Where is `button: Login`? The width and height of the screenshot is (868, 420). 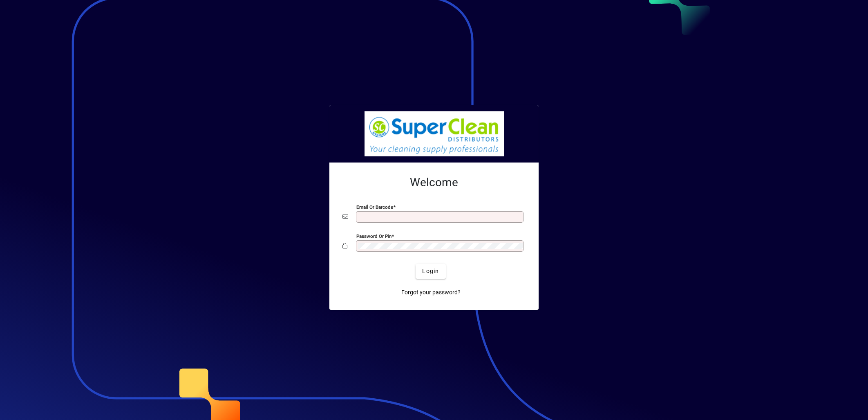
button: Login is located at coordinates (431, 271).